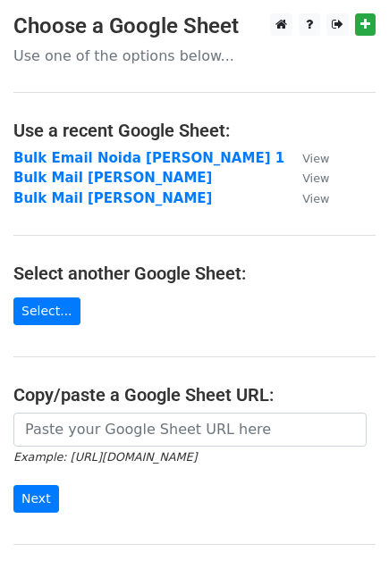 The width and height of the screenshot is (389, 577). Describe the element at coordinates (189, 430) in the screenshot. I see `input: Paste your Google Sheet URL here` at that location.